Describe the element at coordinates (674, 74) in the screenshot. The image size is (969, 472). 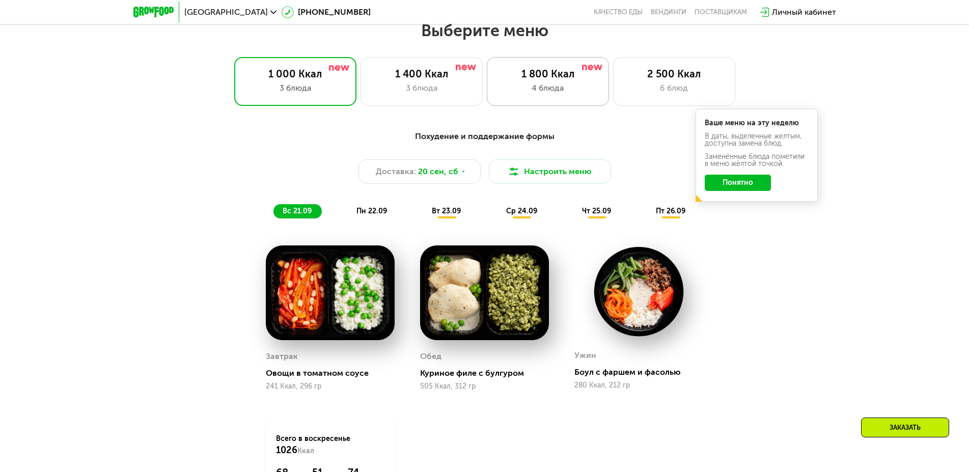
I see `div: 2 500 Ккал` at that location.